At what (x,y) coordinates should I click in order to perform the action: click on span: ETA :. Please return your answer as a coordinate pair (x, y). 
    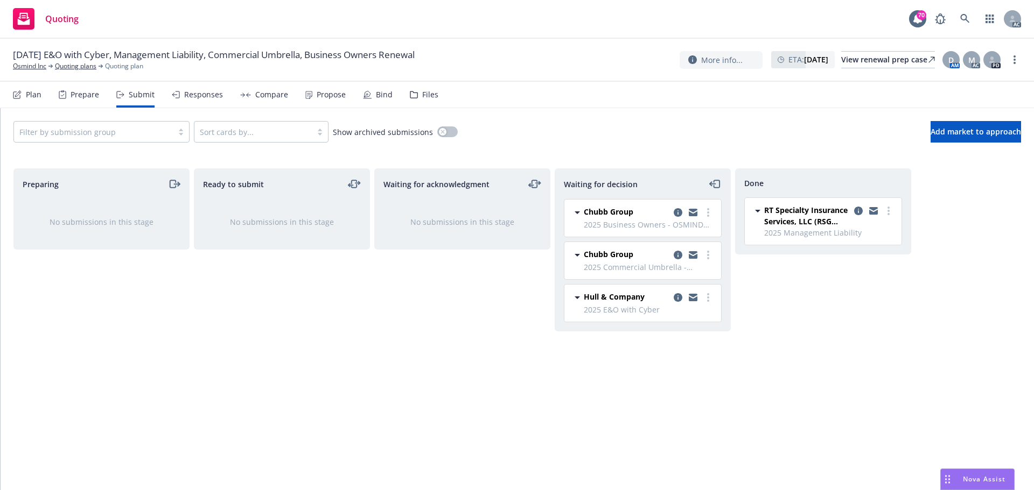
    Looking at the image, I should click on (808, 59).